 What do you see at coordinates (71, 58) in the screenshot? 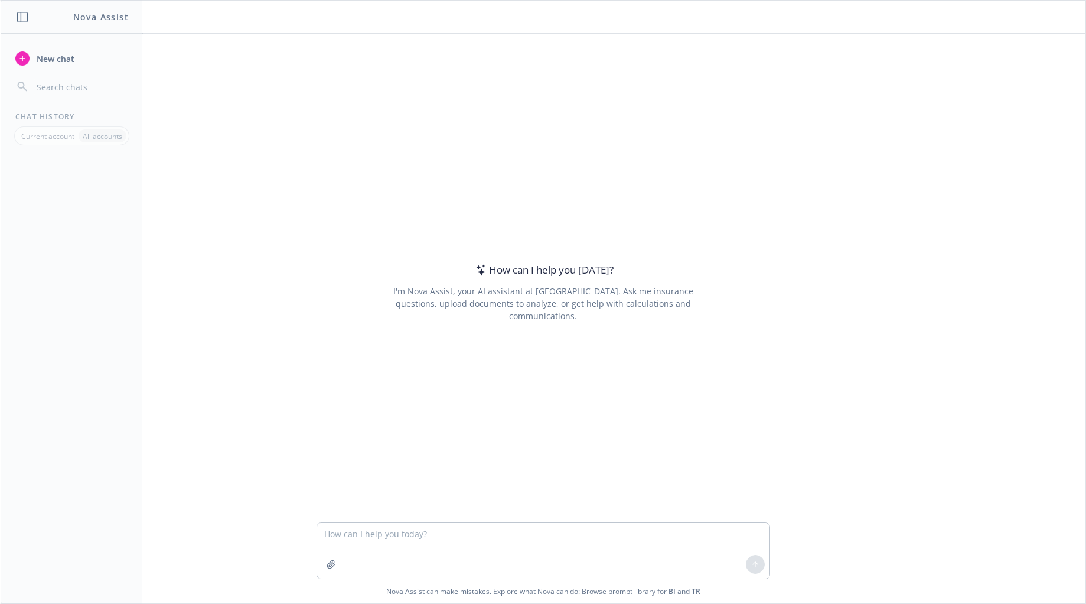
I see `button: New chat` at bounding box center [71, 58].